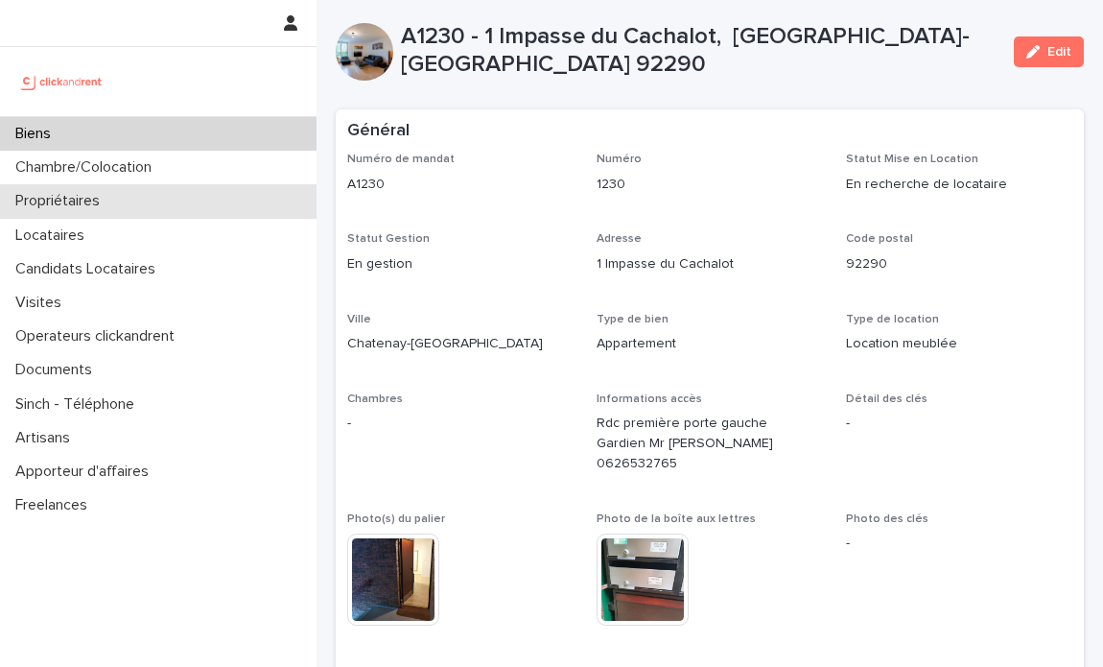  What do you see at coordinates (649, 399) in the screenshot?
I see `span: Informations accès` at bounding box center [649, 399].